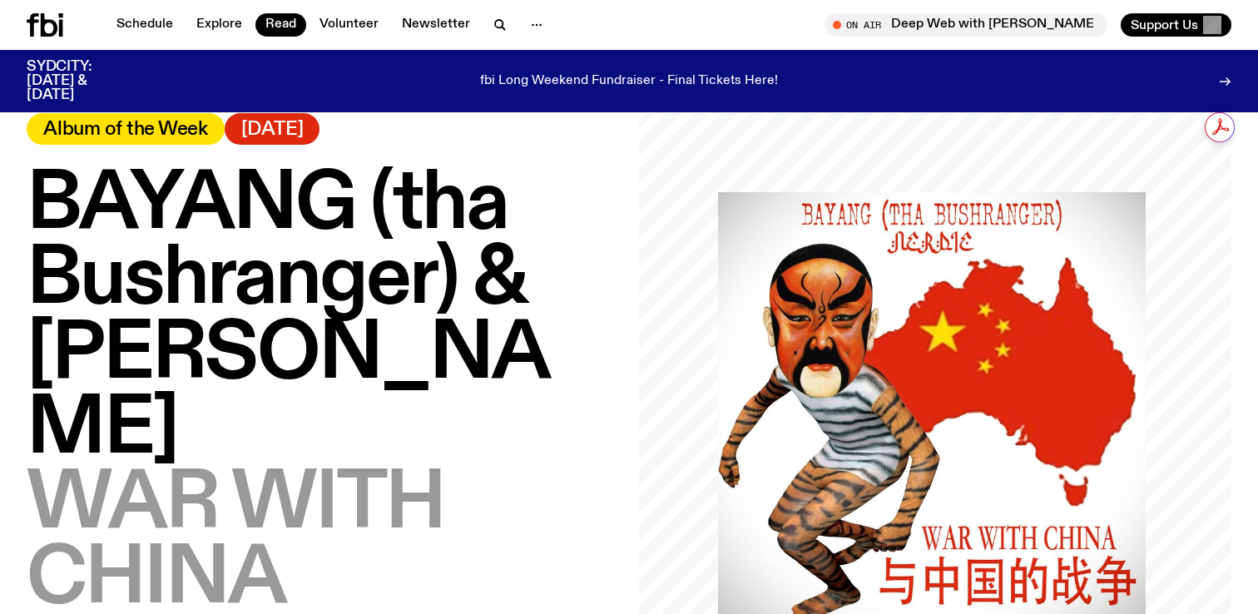  I want to click on p: fbi Long Weekend Fundraiser - Final Tickets Here!, so click(629, 82).